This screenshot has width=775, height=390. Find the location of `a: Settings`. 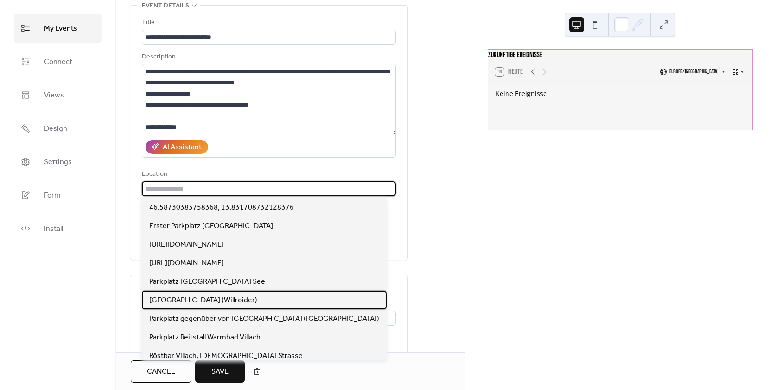

a: Settings is located at coordinates (57, 162).